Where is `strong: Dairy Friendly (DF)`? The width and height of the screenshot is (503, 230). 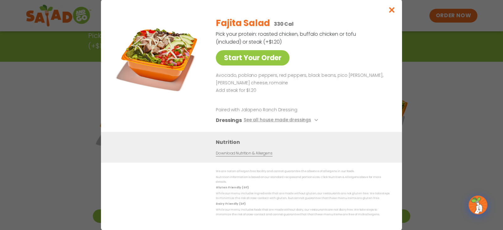
strong: Dairy Friendly (DF) is located at coordinates (230, 204).